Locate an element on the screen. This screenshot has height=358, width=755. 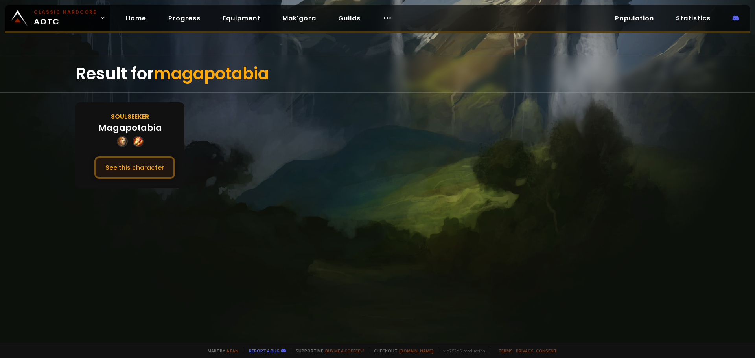
span: Made by is located at coordinates (221, 351).